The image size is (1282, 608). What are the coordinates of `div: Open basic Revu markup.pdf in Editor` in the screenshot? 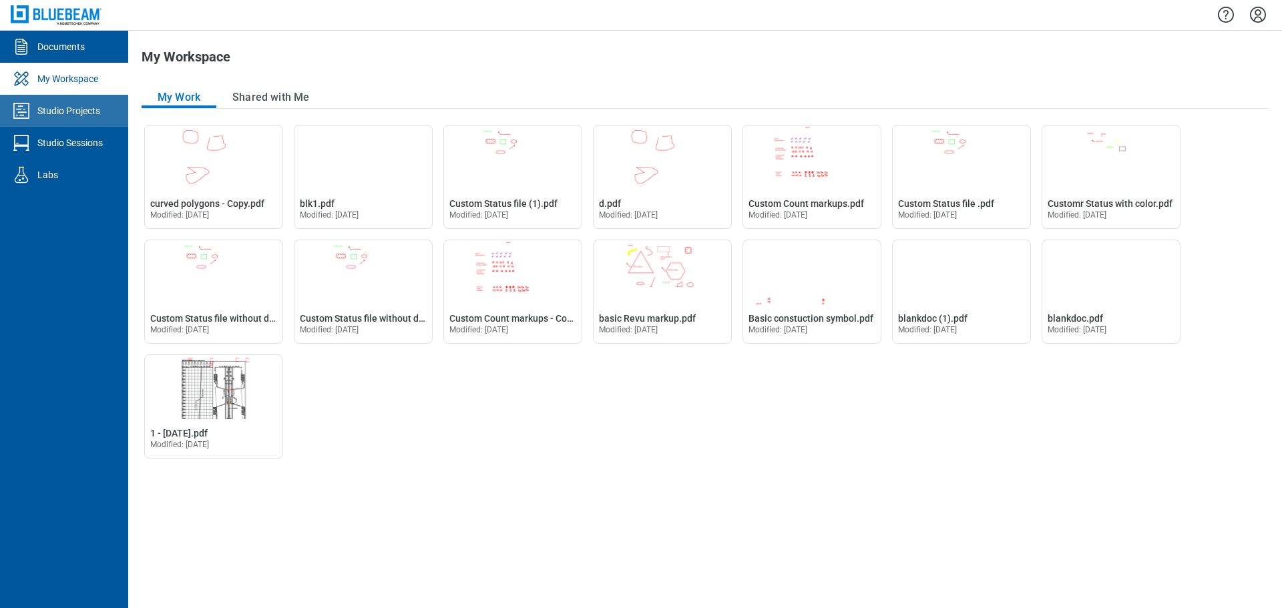 It's located at (662, 292).